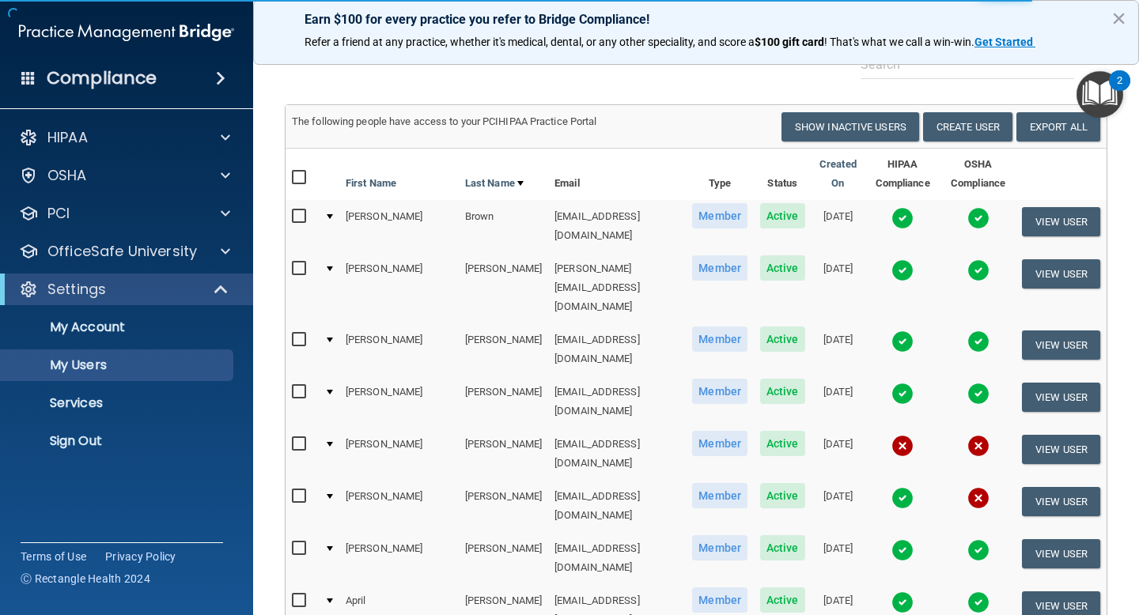 Image resolution: width=1139 pixels, height=615 pixels. Describe the element at coordinates (1058, 127) in the screenshot. I see `a: Export All` at that location.